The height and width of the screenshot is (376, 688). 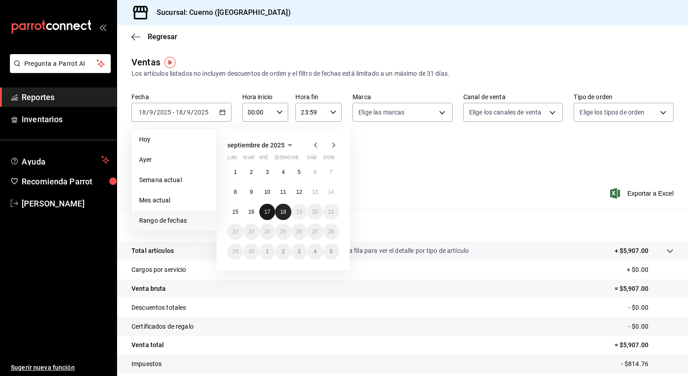 I want to click on p: + $5,907.00, so click(x=632, y=250).